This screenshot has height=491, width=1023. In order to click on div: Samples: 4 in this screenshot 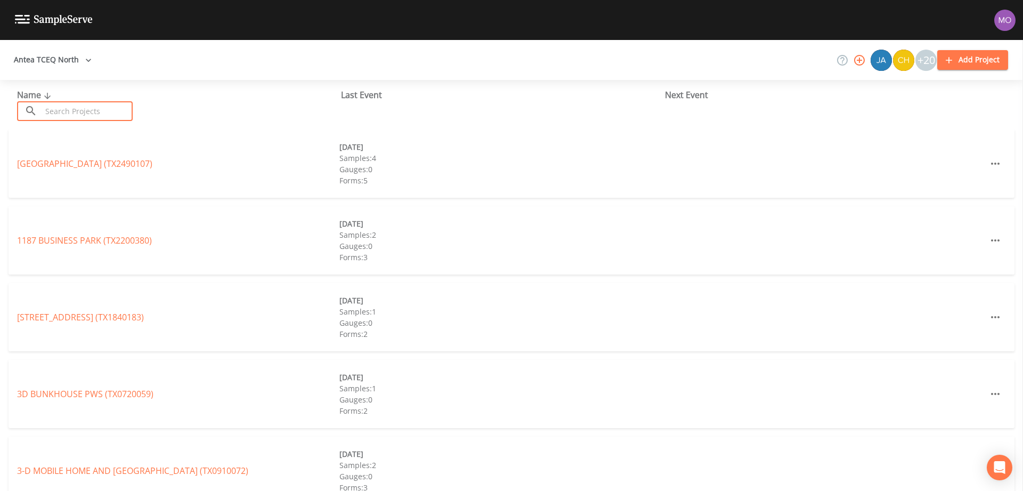, I will do `click(500, 158)`.